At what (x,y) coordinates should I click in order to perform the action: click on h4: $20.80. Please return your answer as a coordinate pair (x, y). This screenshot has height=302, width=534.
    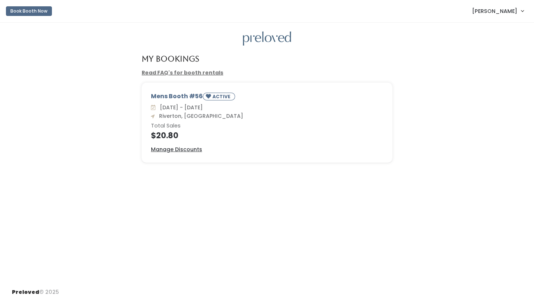
    Looking at the image, I should click on (267, 135).